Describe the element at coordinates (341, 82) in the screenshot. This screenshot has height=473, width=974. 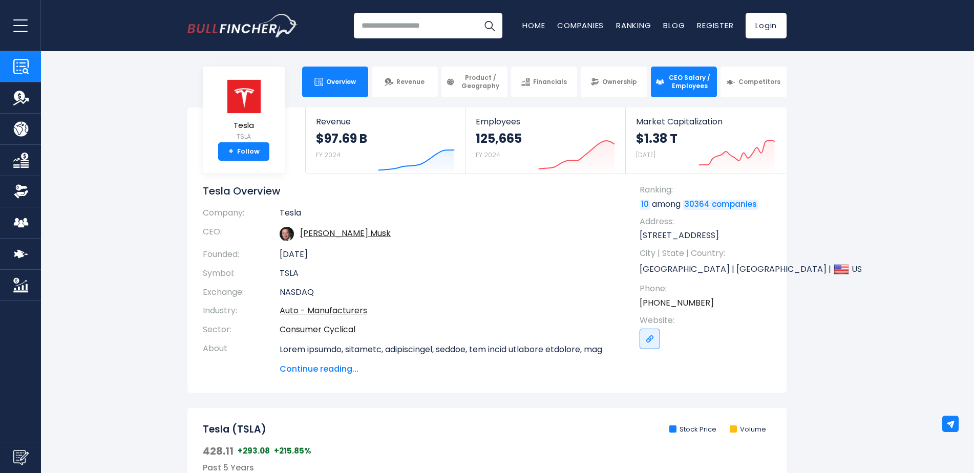
I see `span: Overview` at that location.